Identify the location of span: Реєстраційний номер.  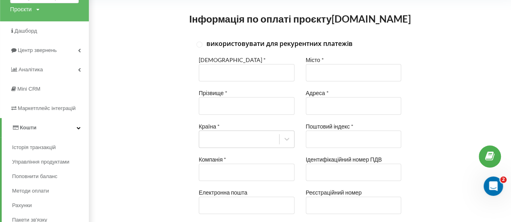
(333, 193).